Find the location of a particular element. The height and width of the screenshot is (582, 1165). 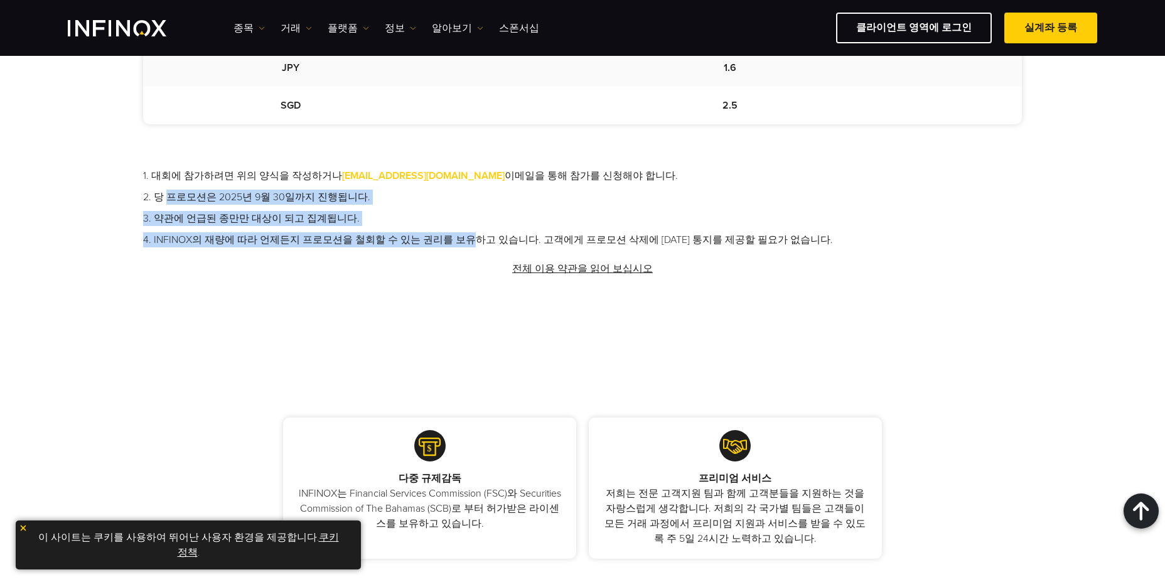

a: 실계좌 등록 is located at coordinates (1051, 28).